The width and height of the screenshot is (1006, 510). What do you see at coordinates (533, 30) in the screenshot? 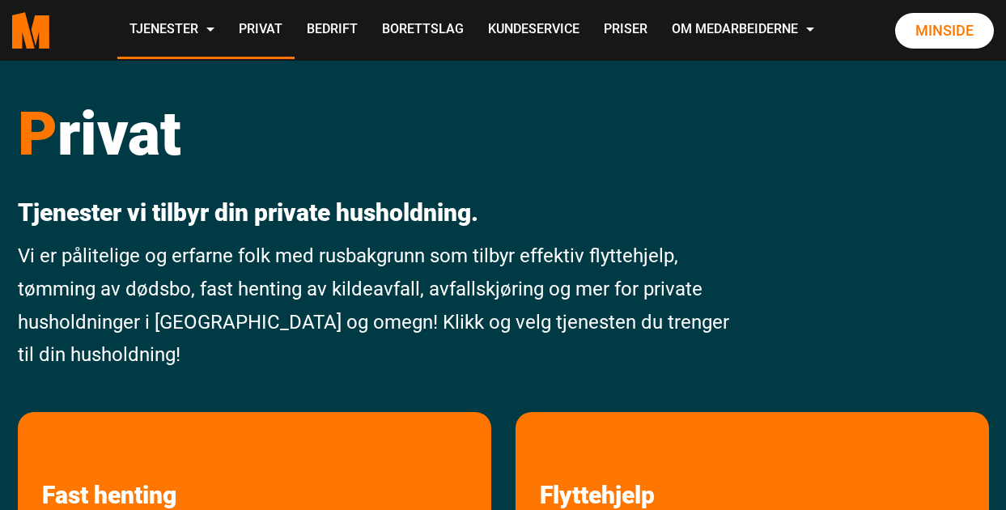
I see `a: Kundeservice` at bounding box center [533, 30].